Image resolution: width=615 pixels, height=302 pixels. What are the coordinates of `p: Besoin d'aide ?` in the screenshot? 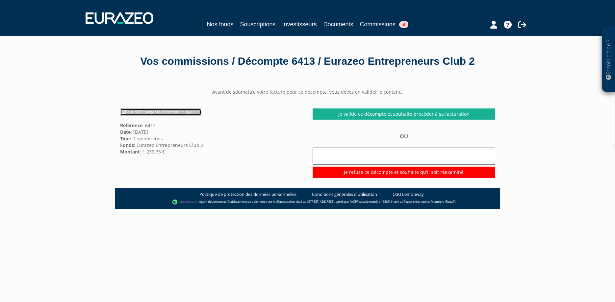 It's located at (609, 60).